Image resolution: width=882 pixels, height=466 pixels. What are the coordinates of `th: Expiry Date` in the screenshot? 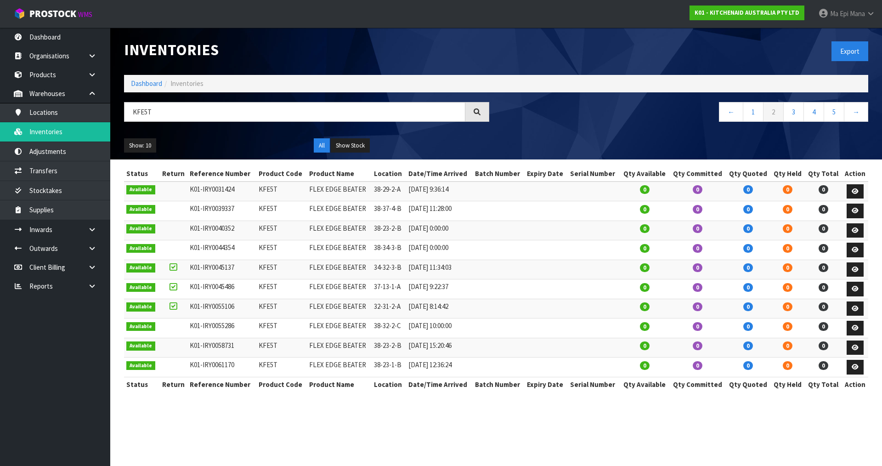 It's located at (546, 384).